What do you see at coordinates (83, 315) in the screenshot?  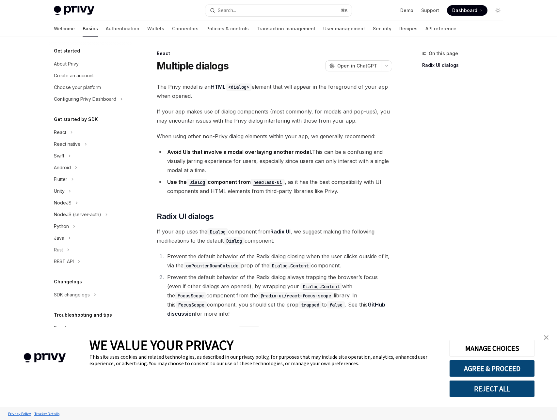 I see `h5: Troubleshooting and tips` at bounding box center [83, 315].